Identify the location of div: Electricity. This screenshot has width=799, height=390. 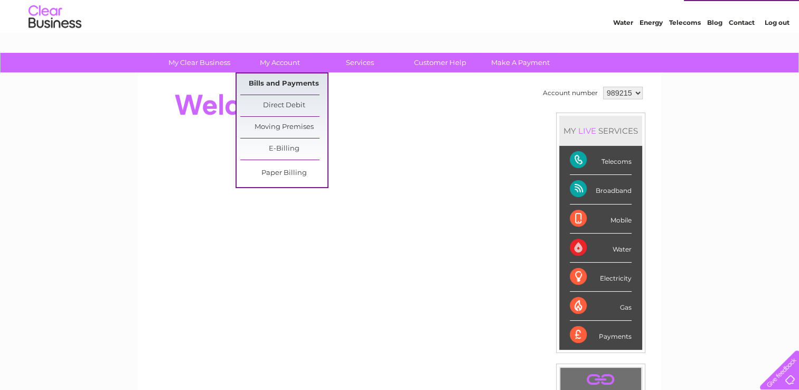
(601, 277).